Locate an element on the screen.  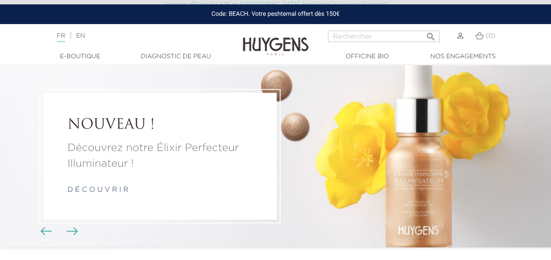
a: Diagnostic de peau is located at coordinates (176, 57).